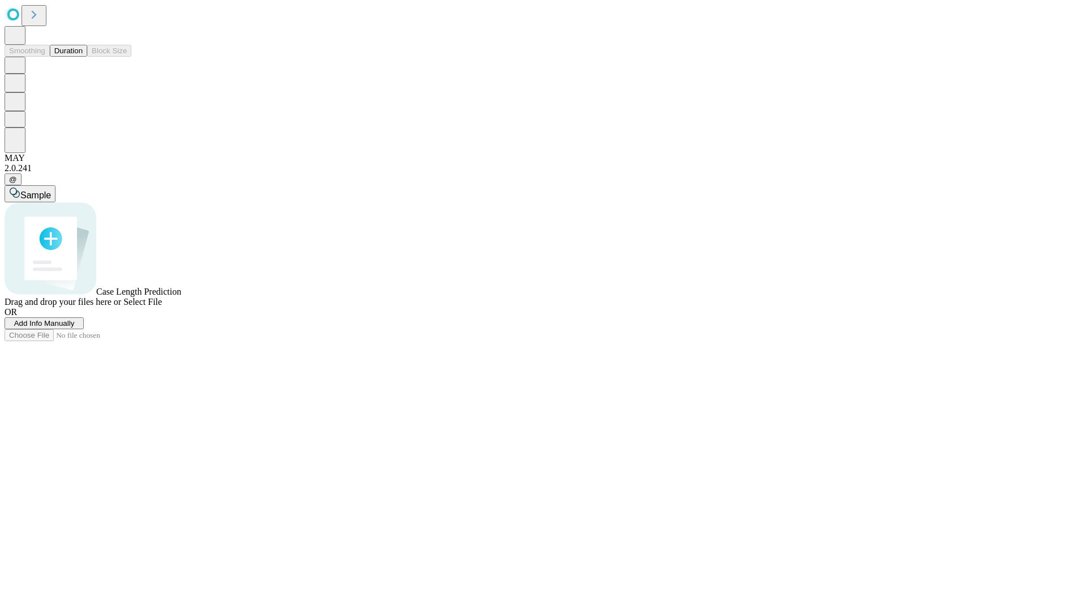 Image resolution: width=1087 pixels, height=612 pixels. Describe the element at coordinates (27, 50) in the screenshot. I see `button: Smoothing` at that location.